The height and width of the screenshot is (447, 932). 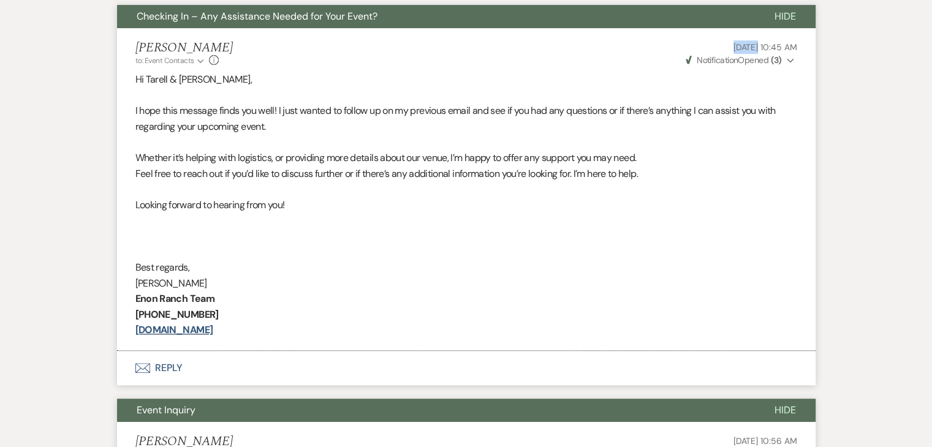 I want to click on span: Event Inquiry, so click(x=166, y=410).